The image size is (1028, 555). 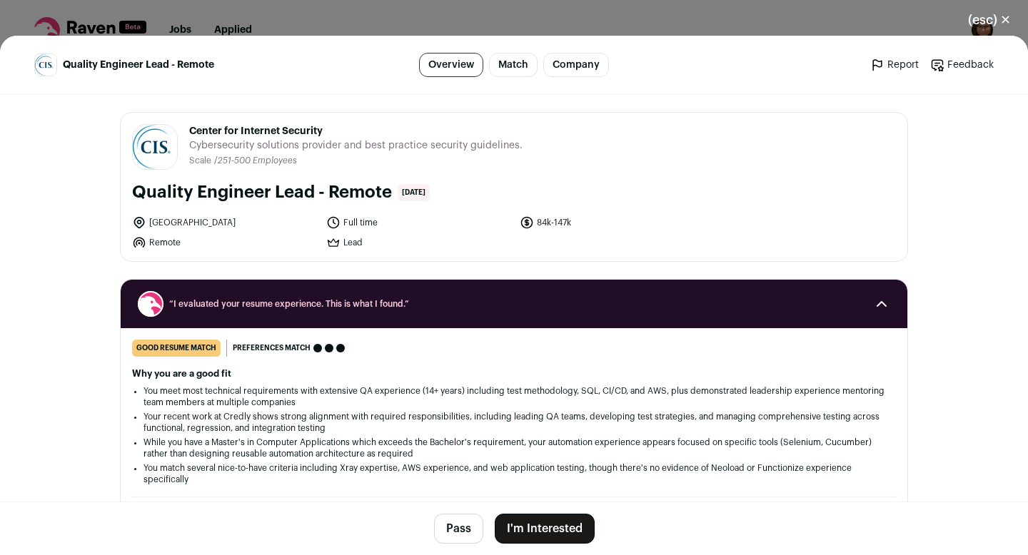 What do you see at coordinates (419, 223) in the screenshot?
I see `li: Full time` at bounding box center [419, 223].